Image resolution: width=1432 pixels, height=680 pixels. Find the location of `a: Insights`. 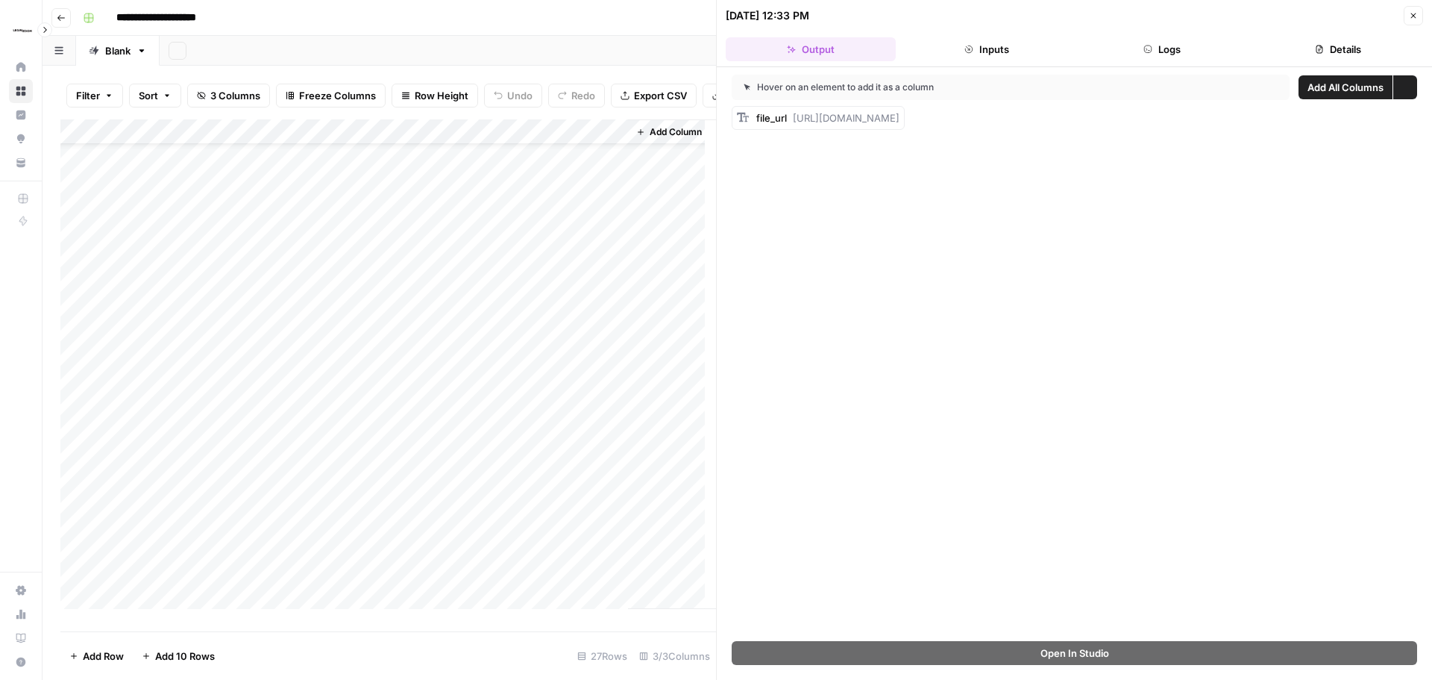

a: Insights is located at coordinates (21, 115).